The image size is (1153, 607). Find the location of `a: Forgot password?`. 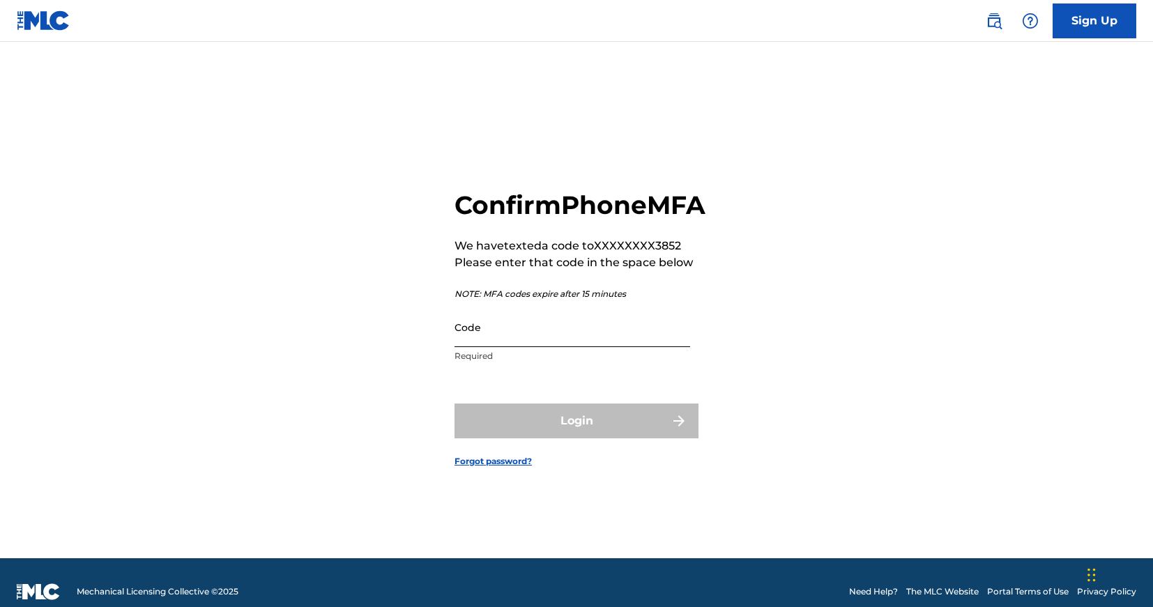

a: Forgot password? is located at coordinates (493, 462).